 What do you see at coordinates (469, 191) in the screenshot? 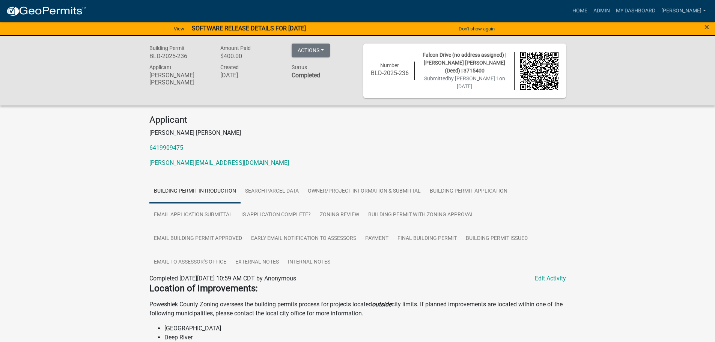
I see `a: Building Permit Application` at bounding box center [469, 191].